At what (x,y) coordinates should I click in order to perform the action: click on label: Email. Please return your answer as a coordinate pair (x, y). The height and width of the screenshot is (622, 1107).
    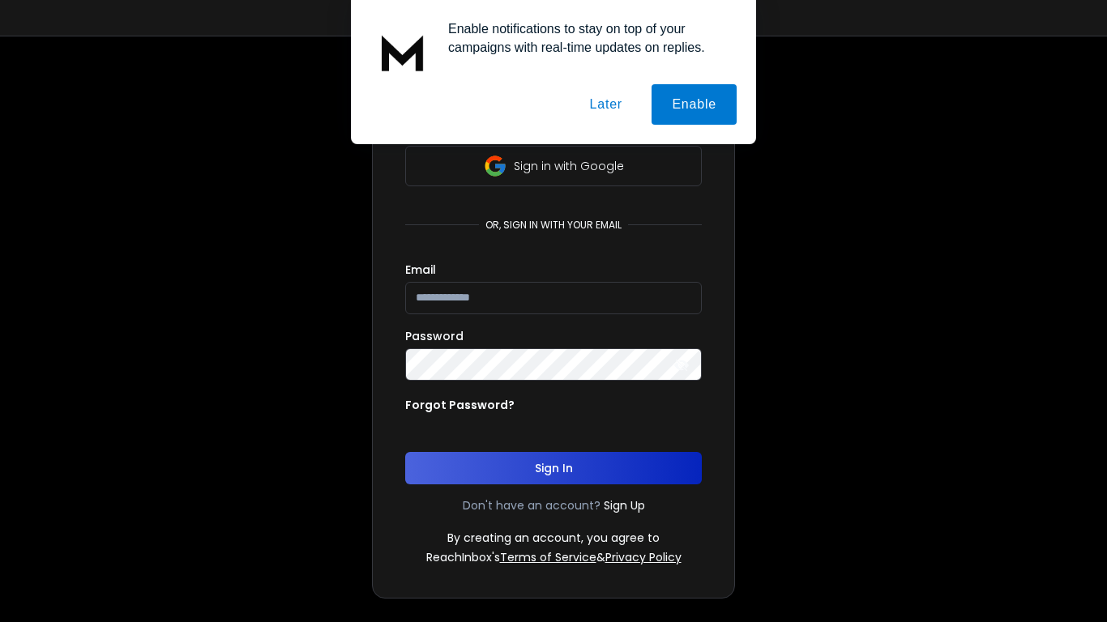
    Looking at the image, I should click on (421, 270).